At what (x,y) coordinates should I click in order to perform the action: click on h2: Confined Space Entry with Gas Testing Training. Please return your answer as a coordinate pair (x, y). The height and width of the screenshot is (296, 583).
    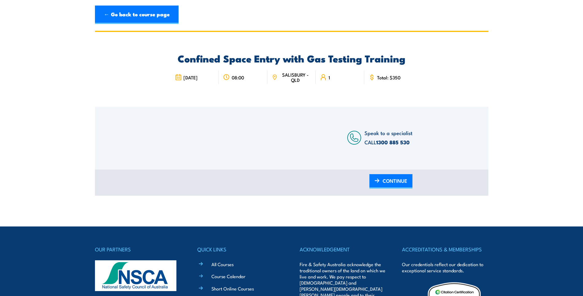
    Looking at the image, I should click on (291, 58).